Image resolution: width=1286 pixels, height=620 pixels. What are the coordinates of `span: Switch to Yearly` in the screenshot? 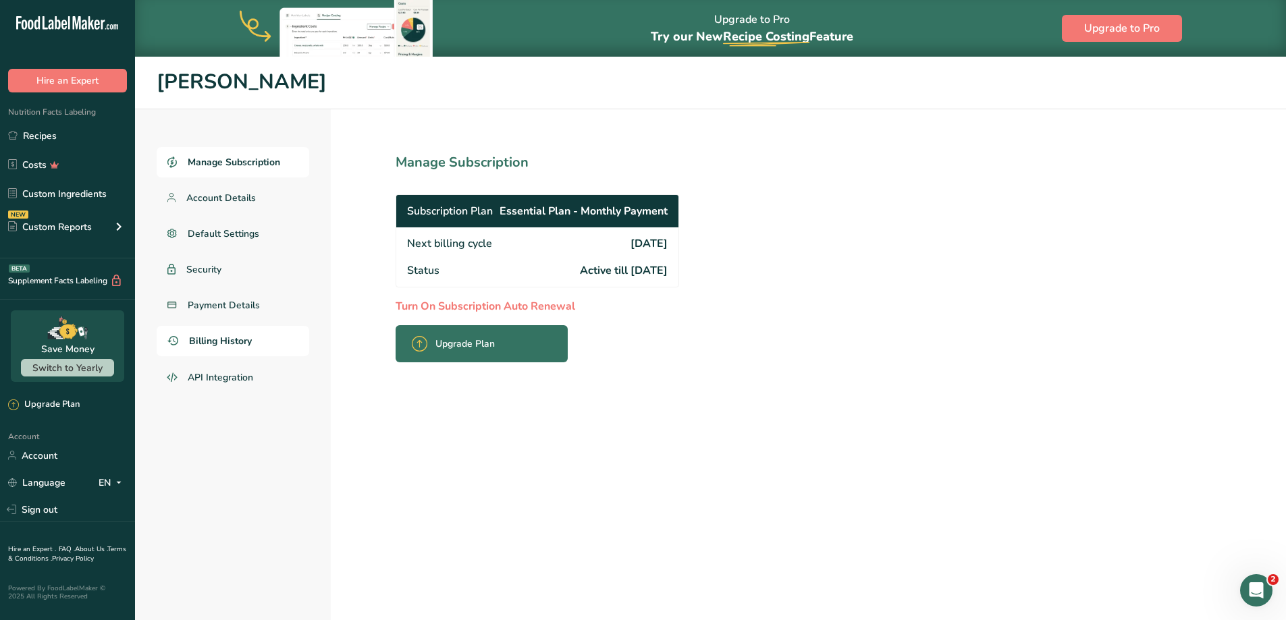 It's located at (67, 368).